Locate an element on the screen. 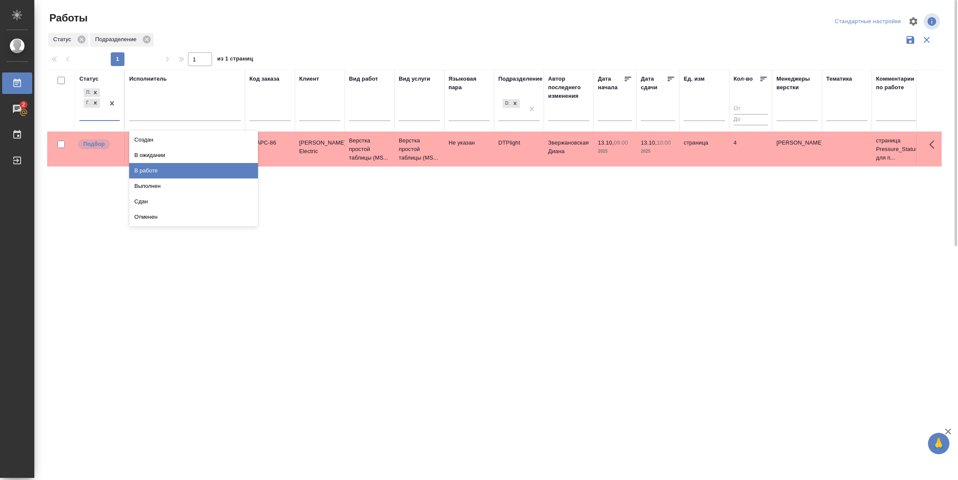  div: В ожидании is located at coordinates (194, 155).